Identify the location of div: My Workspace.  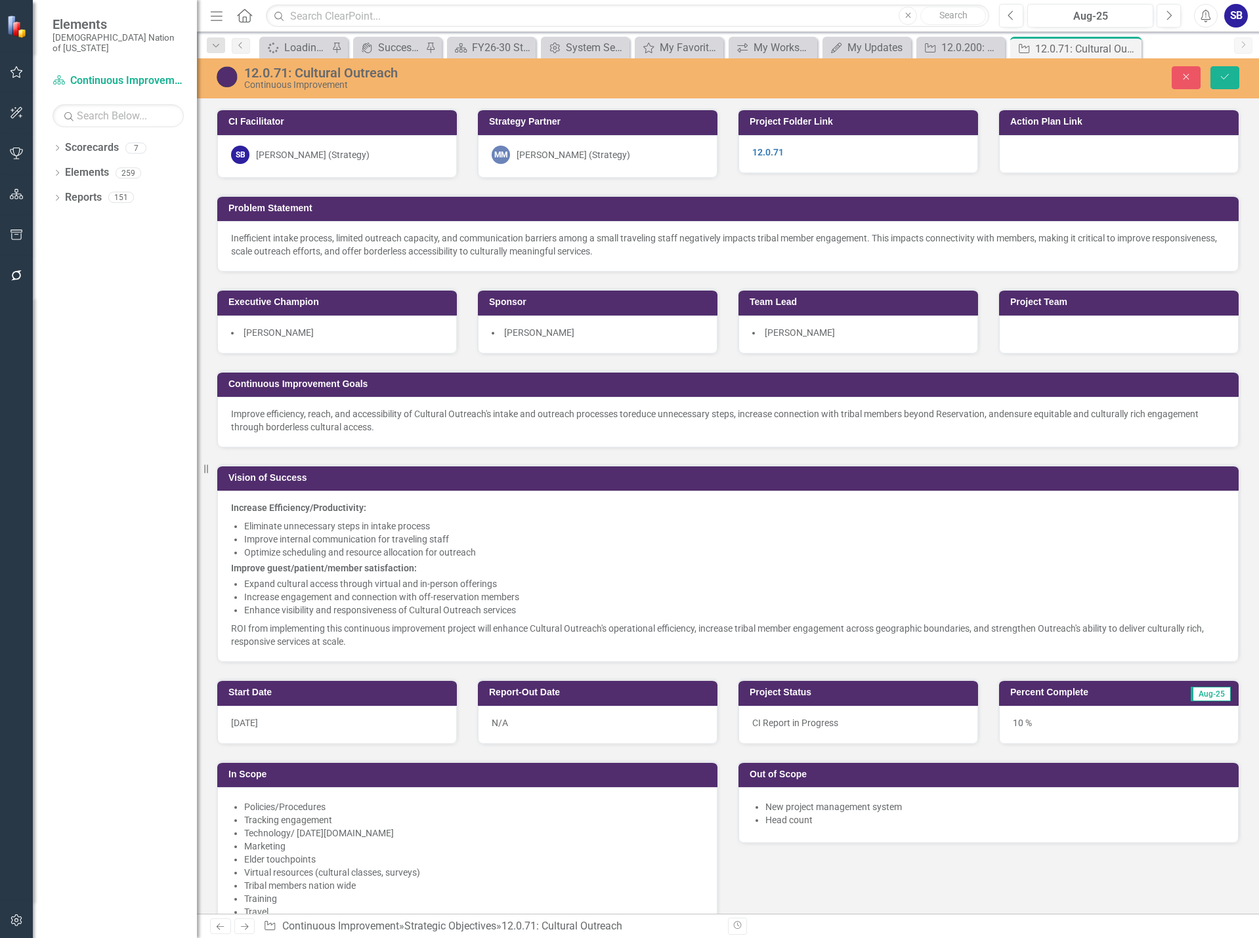
(784, 47).